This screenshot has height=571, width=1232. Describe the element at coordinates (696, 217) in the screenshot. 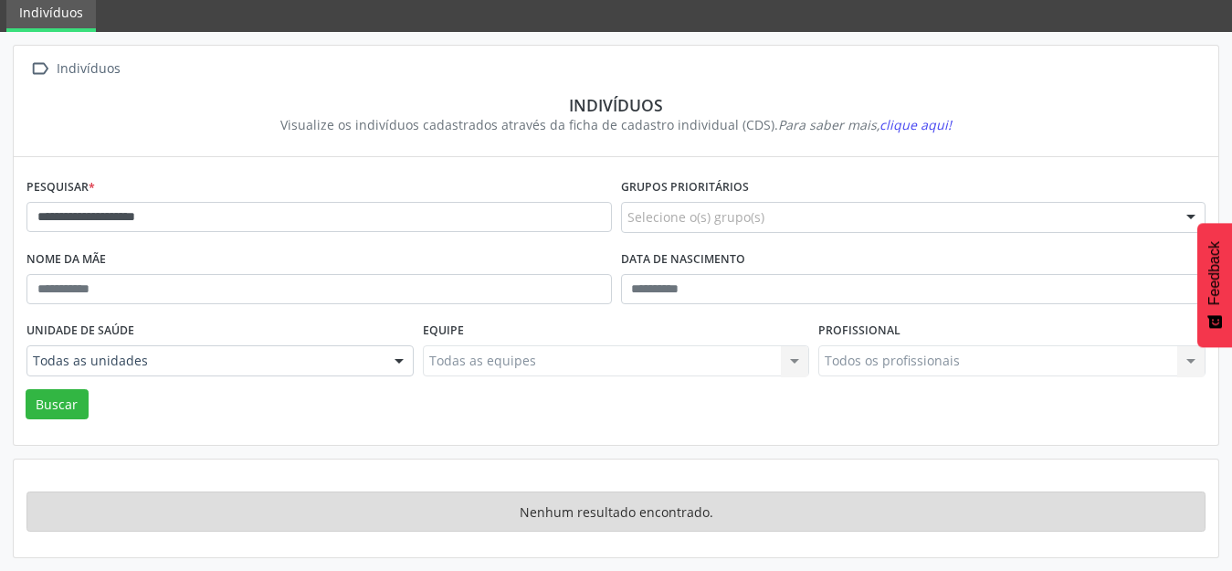

I see `span: Selecione o(s) grupo(s)` at that location.